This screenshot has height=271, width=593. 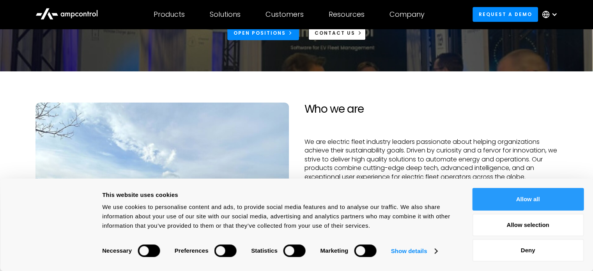 I want to click on button: Allow selection, so click(x=527, y=225).